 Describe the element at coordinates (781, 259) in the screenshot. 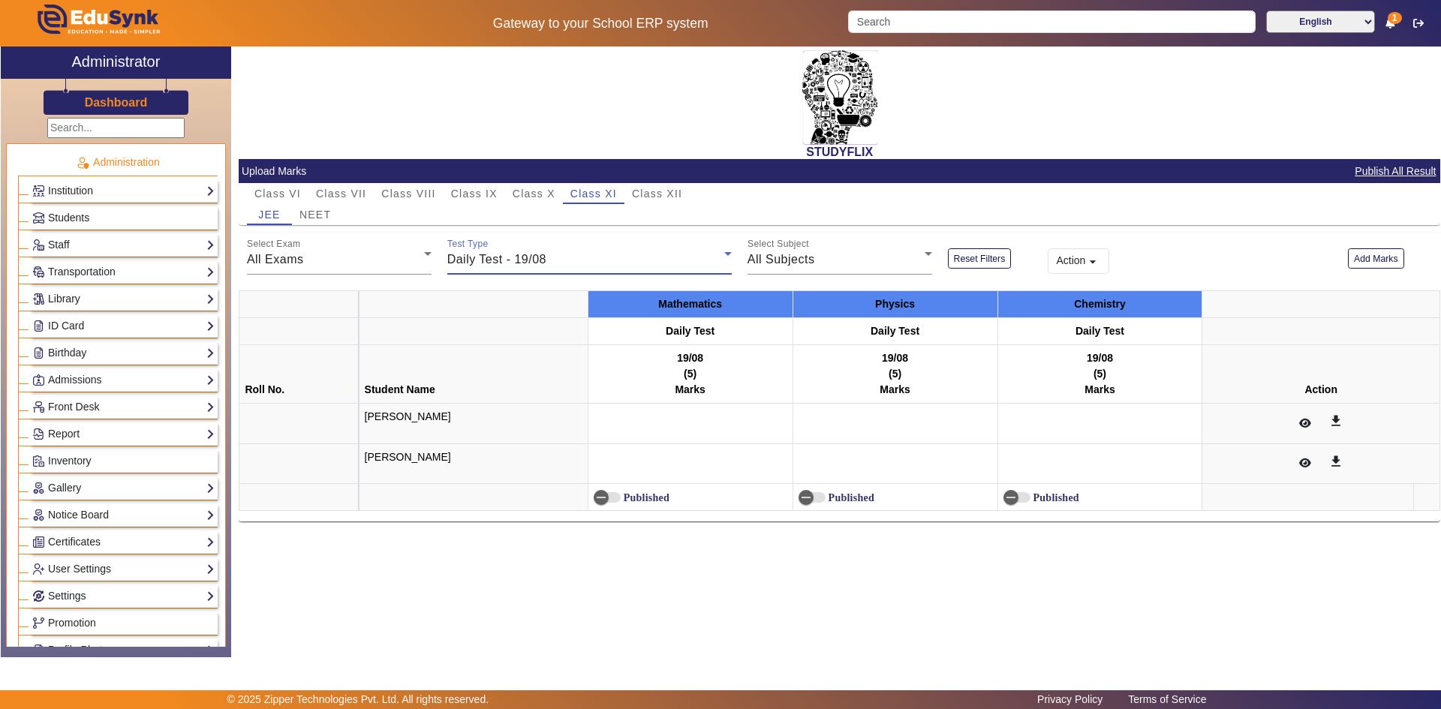

I see `span: All Subjects` at that location.